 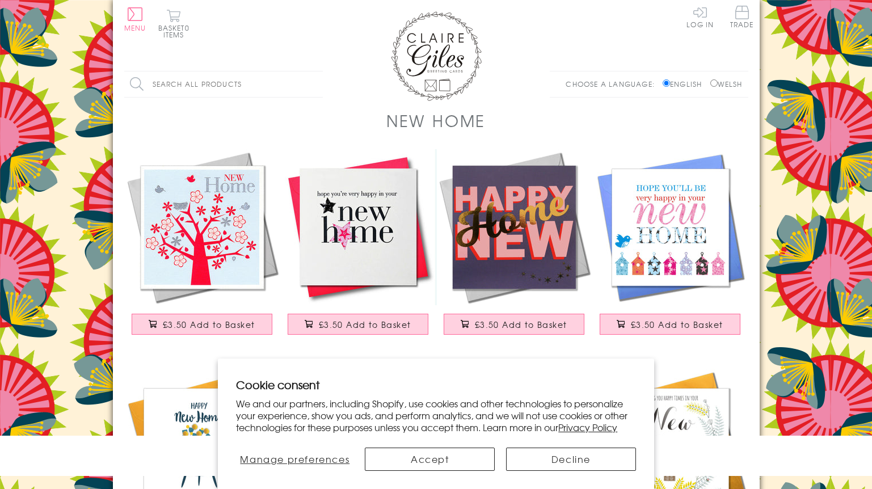 What do you see at coordinates (514, 247) in the screenshot?
I see `a: New Home Card, Pink on Plum Happy New Home, with gold foil £3.50 Add to Basket` at bounding box center [514, 247].